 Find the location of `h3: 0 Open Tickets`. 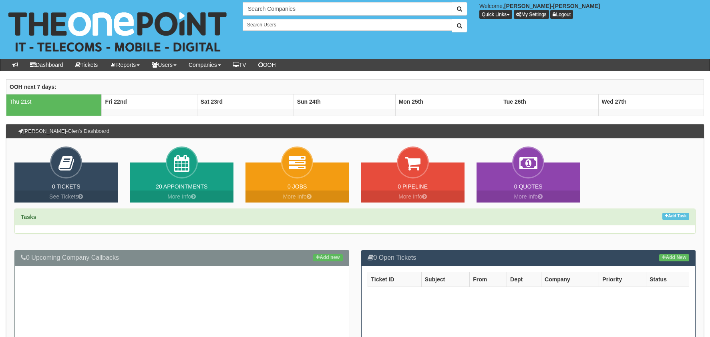

h3: 0 Open Tickets is located at coordinates (529, 258).